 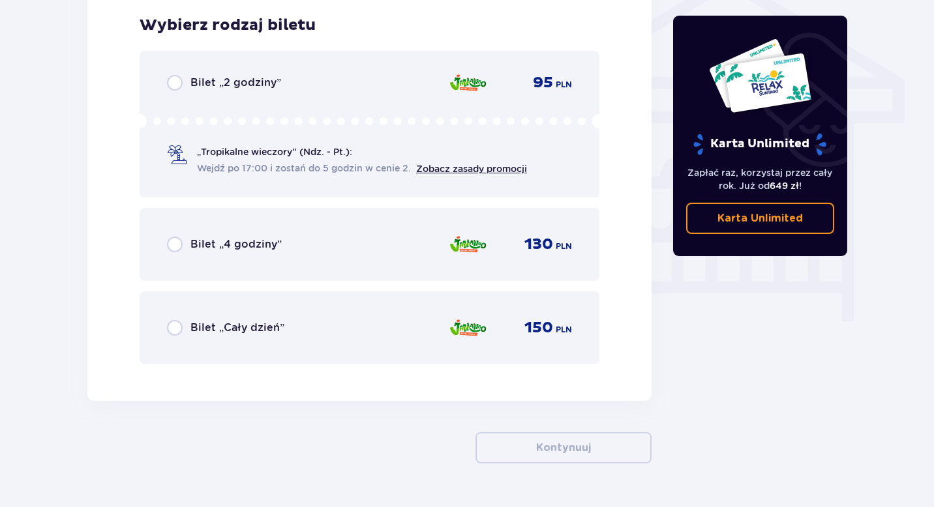 I want to click on span: Bilet „2 godziny”, so click(x=235, y=83).